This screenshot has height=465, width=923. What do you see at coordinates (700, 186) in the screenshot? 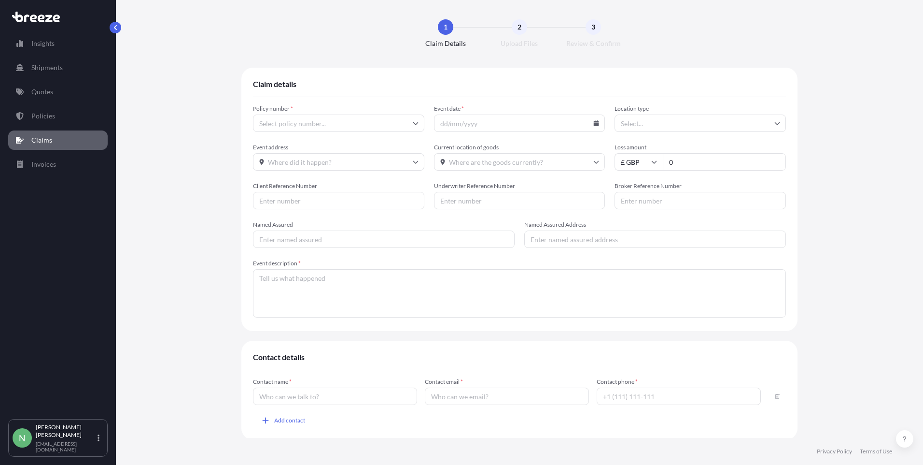
I see `span: Broker Reference Number` at bounding box center [700, 186].